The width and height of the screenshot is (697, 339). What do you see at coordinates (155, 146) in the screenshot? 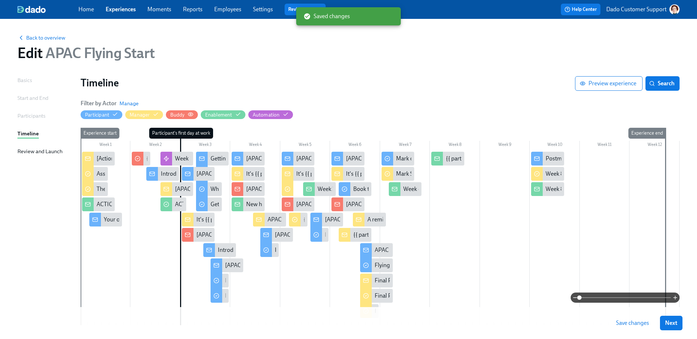
I see `div: Week 2` at bounding box center [155, 146].